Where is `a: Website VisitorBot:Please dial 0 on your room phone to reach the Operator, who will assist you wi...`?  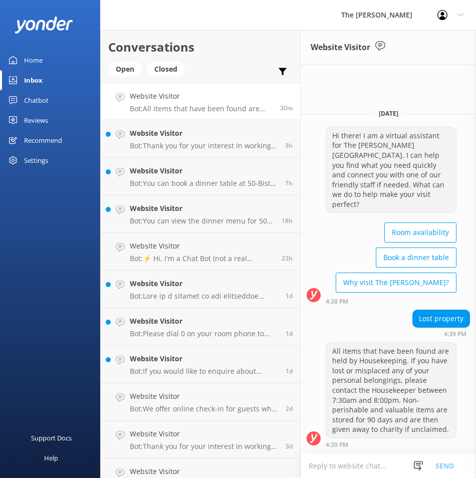
a: Website VisitorBot:Please dial 0 on your room phone to reach the Operator, who will assist you wi... is located at coordinates (201, 327).